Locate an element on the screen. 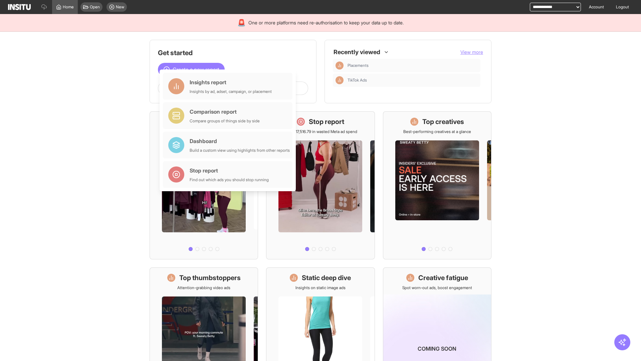 Image resolution: width=641 pixels, height=361 pixels. a: What's live nowSee all active ads instantly is located at coordinates (204, 185).